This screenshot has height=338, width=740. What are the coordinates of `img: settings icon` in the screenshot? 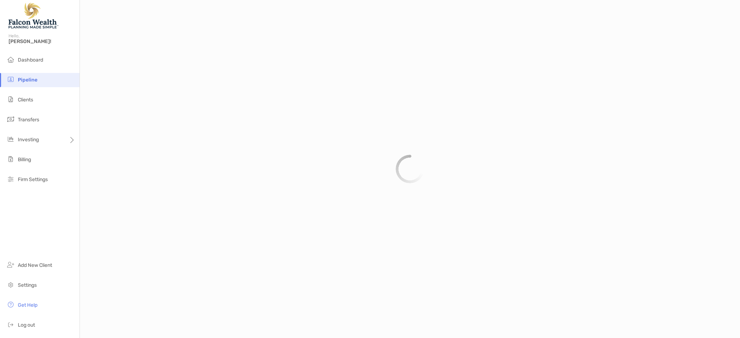 It's located at (11, 285).